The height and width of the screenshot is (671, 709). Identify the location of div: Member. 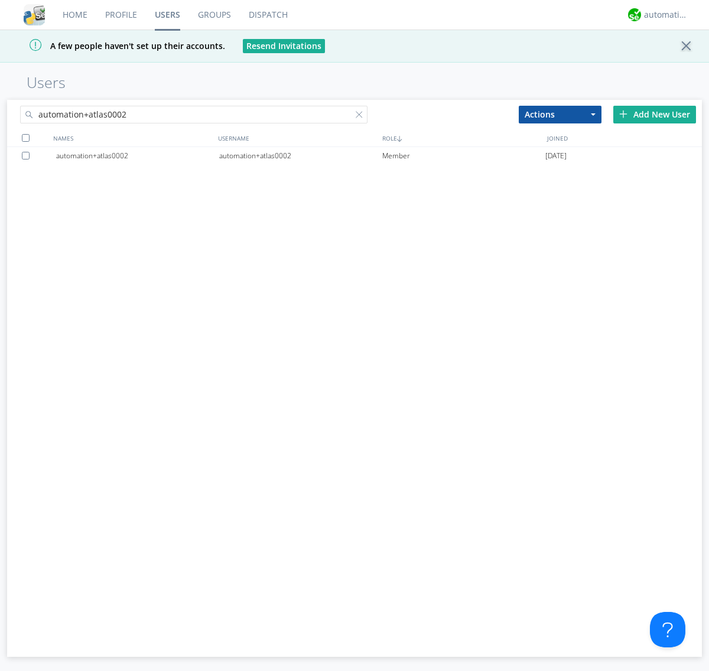
(464, 156).